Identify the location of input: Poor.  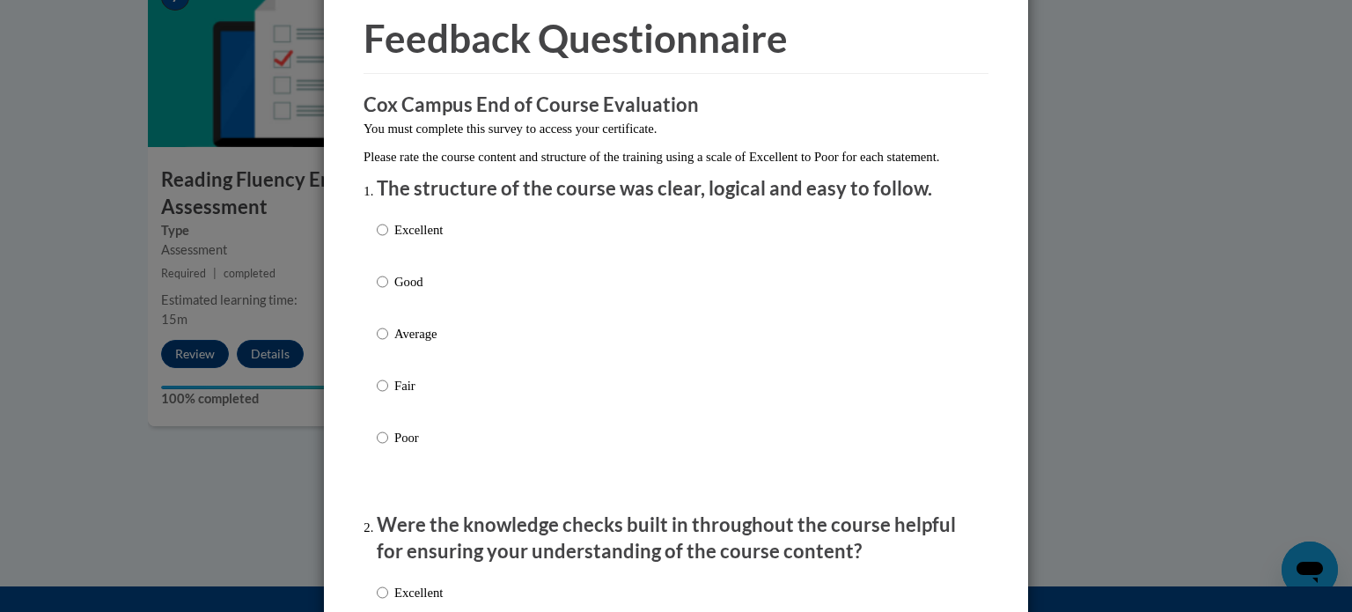
(382, 437).